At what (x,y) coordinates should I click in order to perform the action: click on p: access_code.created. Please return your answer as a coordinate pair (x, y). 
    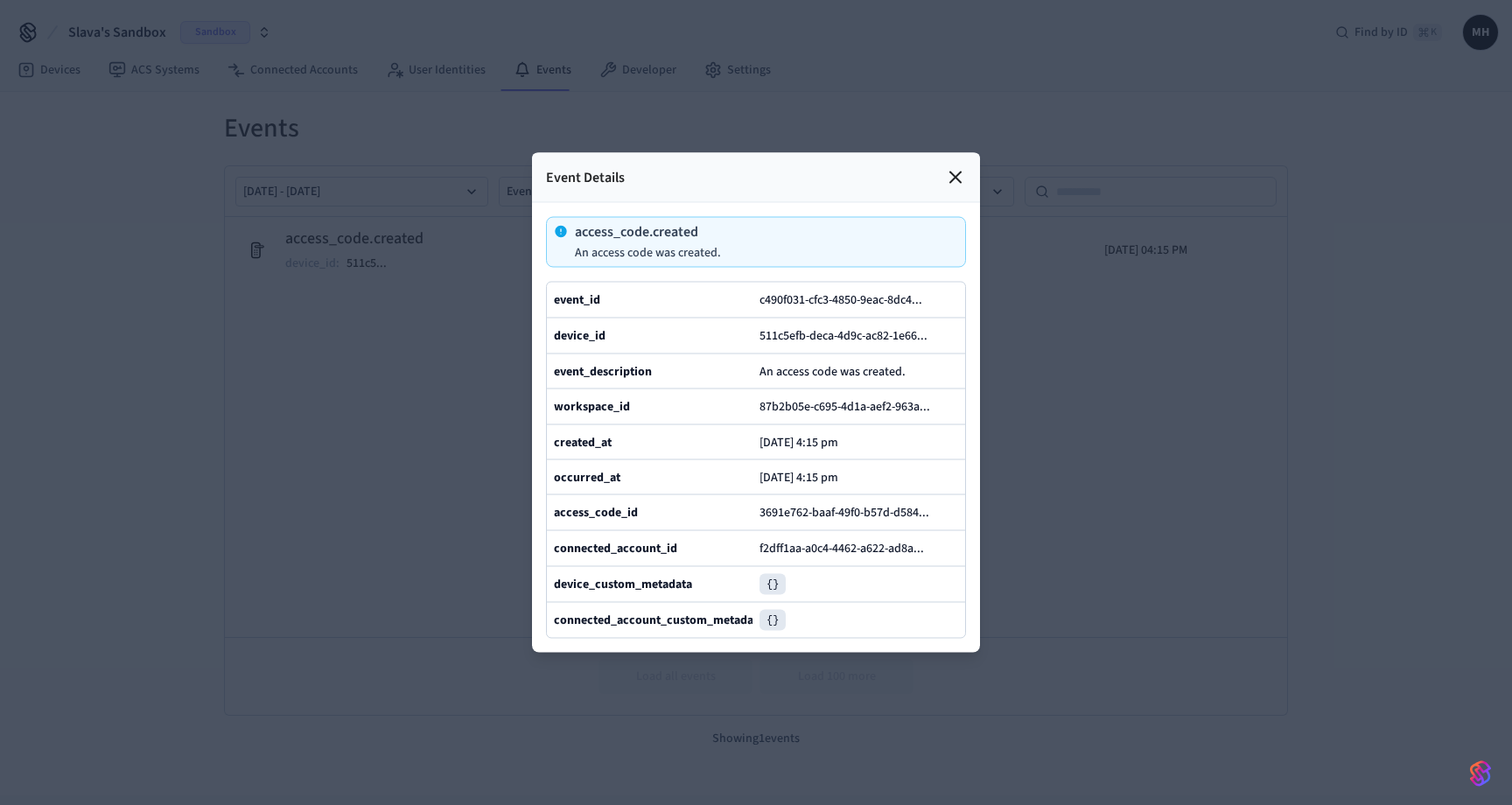
    Looking at the image, I should click on (647, 232).